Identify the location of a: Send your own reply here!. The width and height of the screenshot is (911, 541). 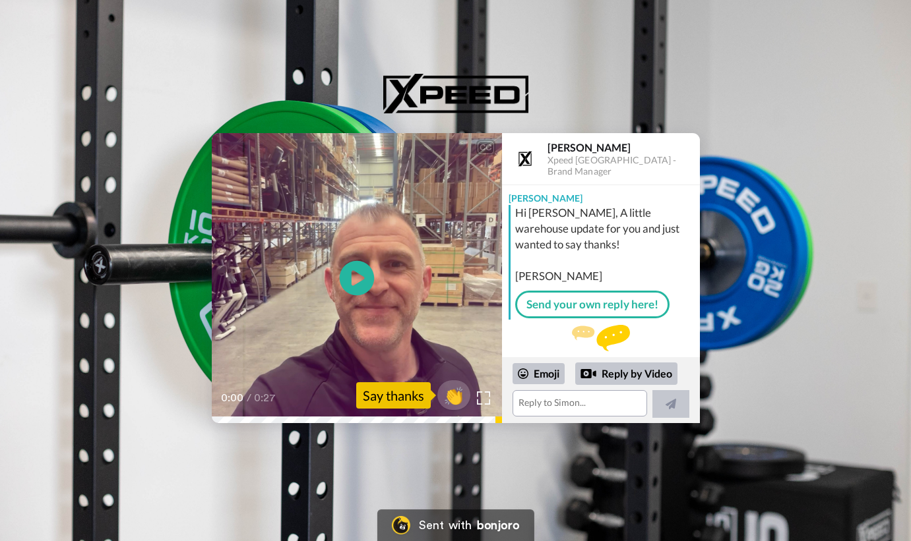
(592, 305).